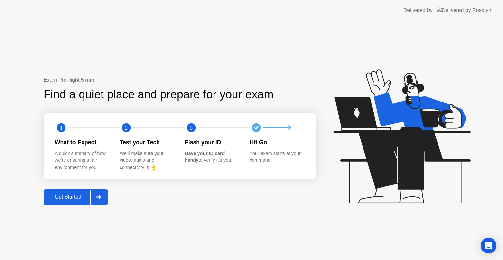 The width and height of the screenshot is (503, 260). What do you see at coordinates (82, 160) in the screenshot?
I see `div: A quick summary of how we’re ensuring a fair environment for you` at bounding box center [82, 160].